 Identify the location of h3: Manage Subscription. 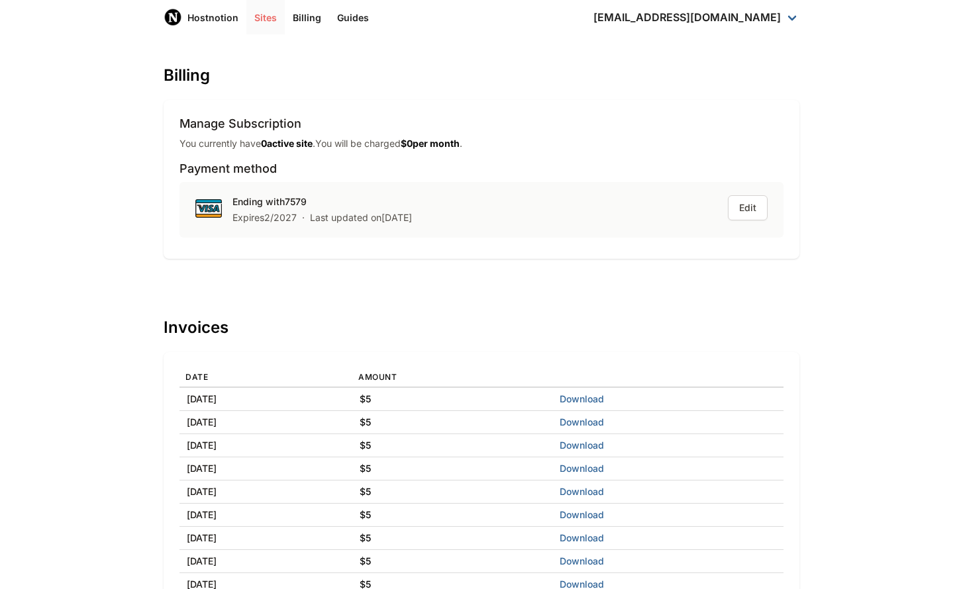
(481, 124).